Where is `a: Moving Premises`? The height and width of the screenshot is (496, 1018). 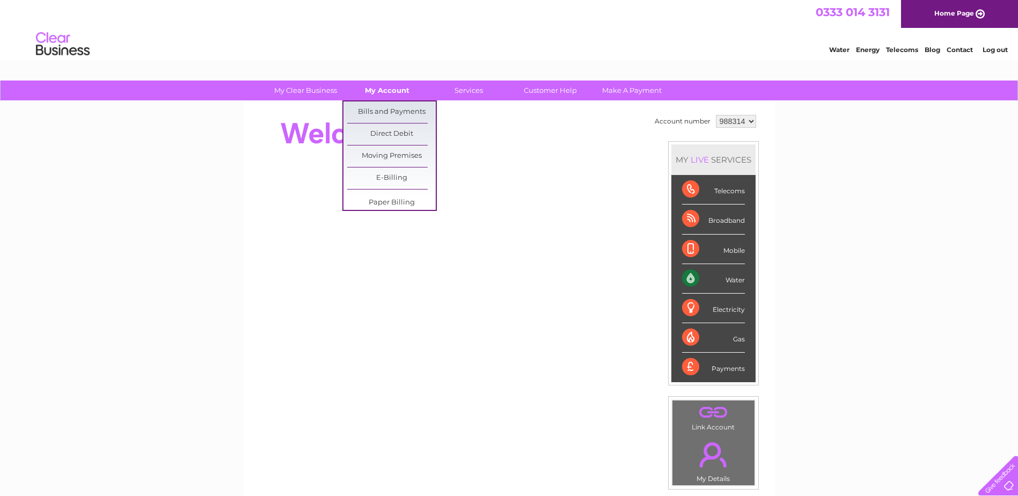
a: Moving Premises is located at coordinates (391, 156).